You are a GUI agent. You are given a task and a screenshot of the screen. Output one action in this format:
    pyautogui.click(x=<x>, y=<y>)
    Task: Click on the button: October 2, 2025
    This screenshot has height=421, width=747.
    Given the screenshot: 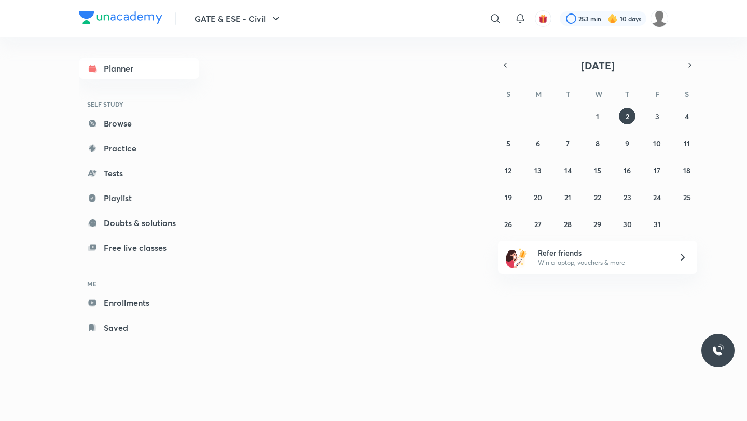 What is the action you would take?
    pyautogui.click(x=627, y=116)
    